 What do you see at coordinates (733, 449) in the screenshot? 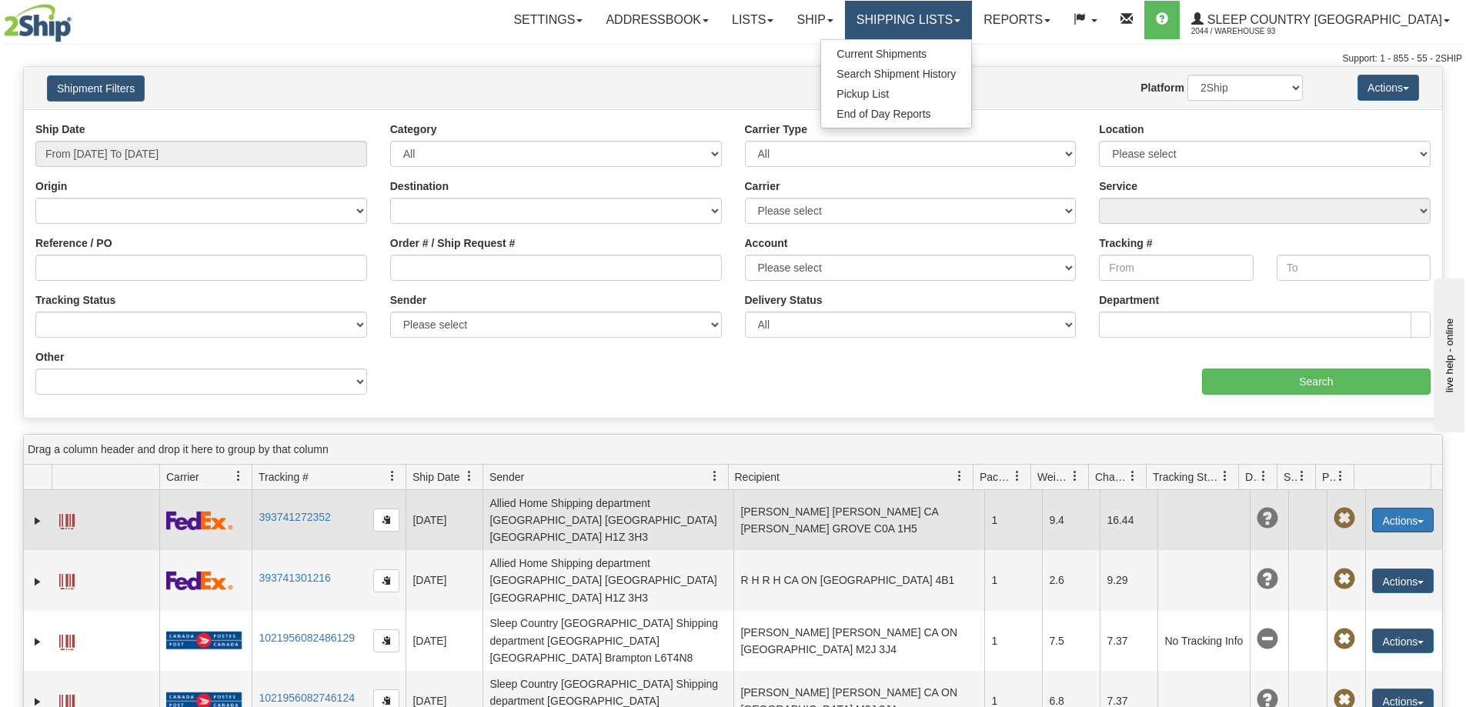
I see `div: grid grouping header` at bounding box center [733, 449].